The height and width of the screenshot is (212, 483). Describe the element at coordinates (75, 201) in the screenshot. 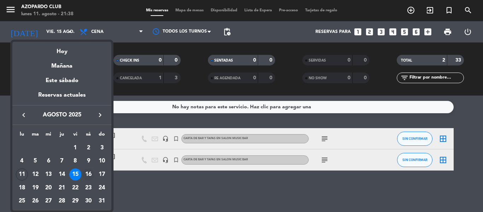

I see `td: 29 de agosto de 2025` at that location.